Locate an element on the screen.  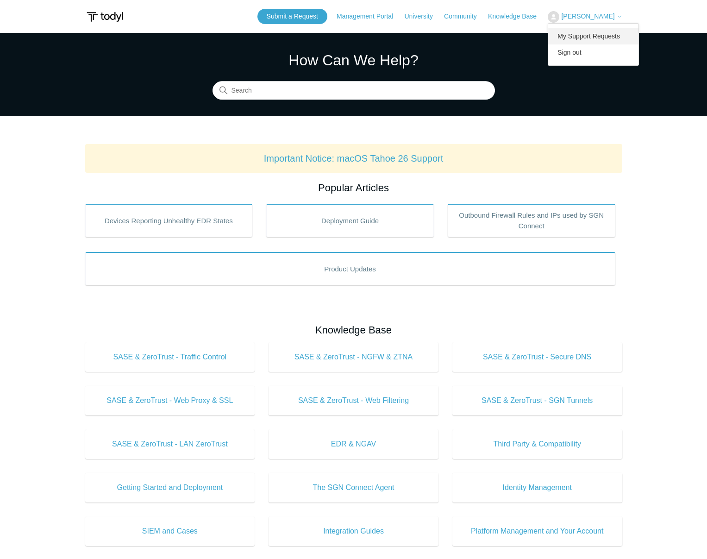
span: SASE & ZeroTrust - Secure DNS is located at coordinates (537, 357).